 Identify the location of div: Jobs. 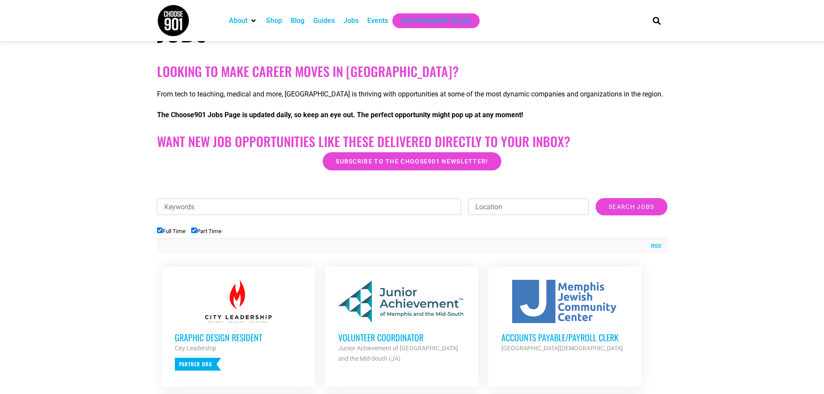
(351, 21).